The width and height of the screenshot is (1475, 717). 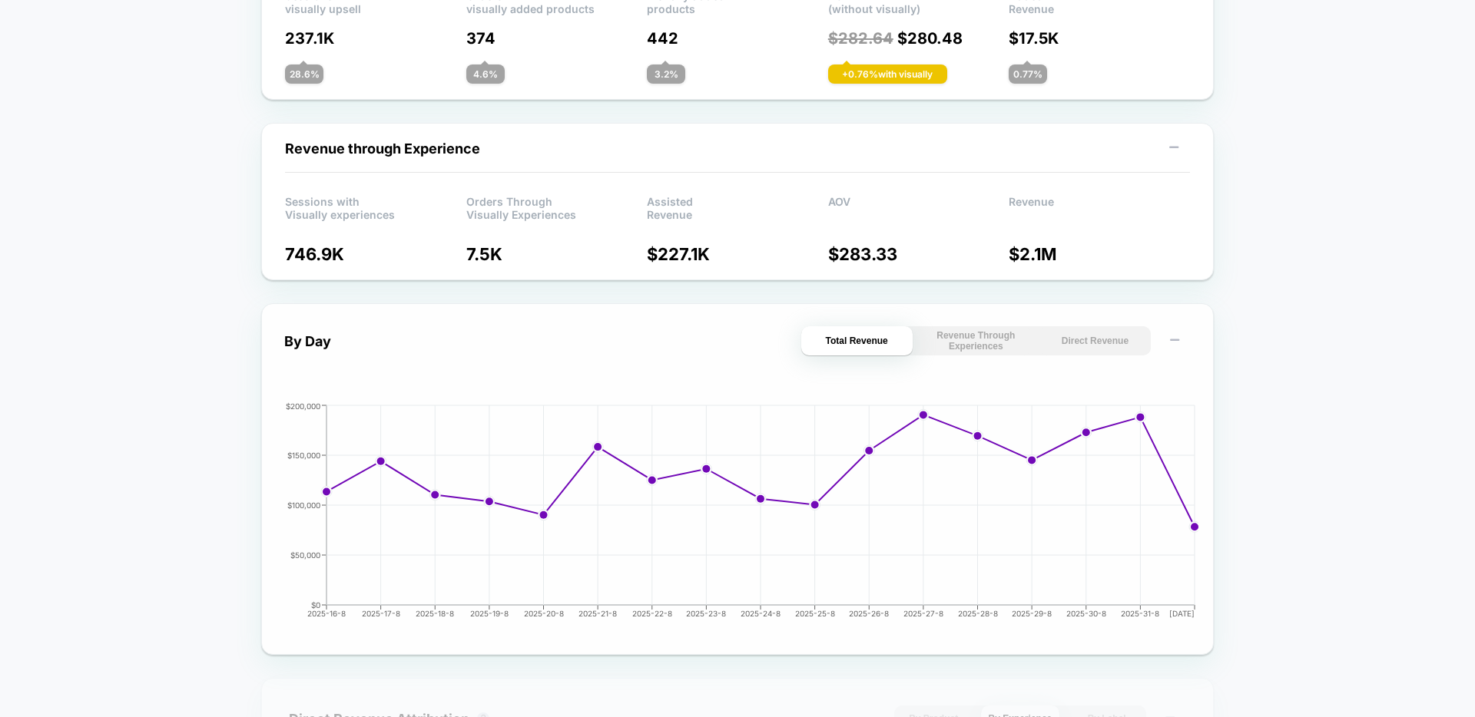 I want to click on tspan: $100,000, so click(x=303, y=505).